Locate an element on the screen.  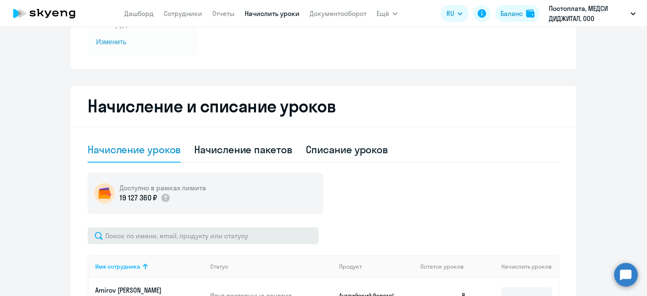
input: Поиск по имени, email, продукту или статусу is located at coordinates (203, 236).